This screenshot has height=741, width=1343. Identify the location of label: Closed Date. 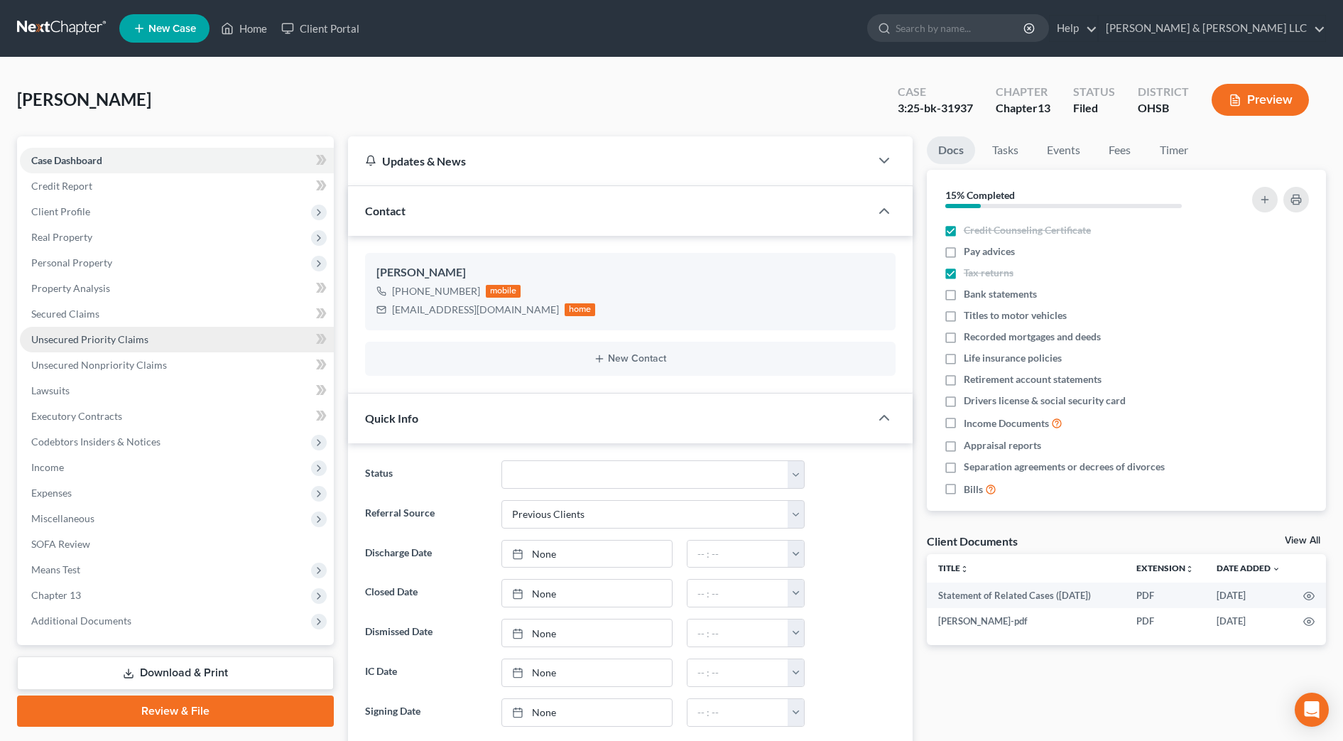
(426, 593).